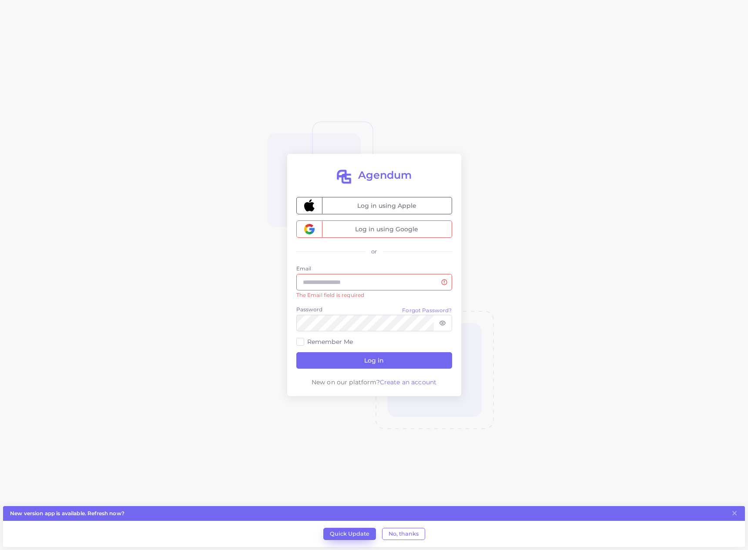 The width and height of the screenshot is (748, 550). I want to click on span: Log in using Google, so click(387, 229).